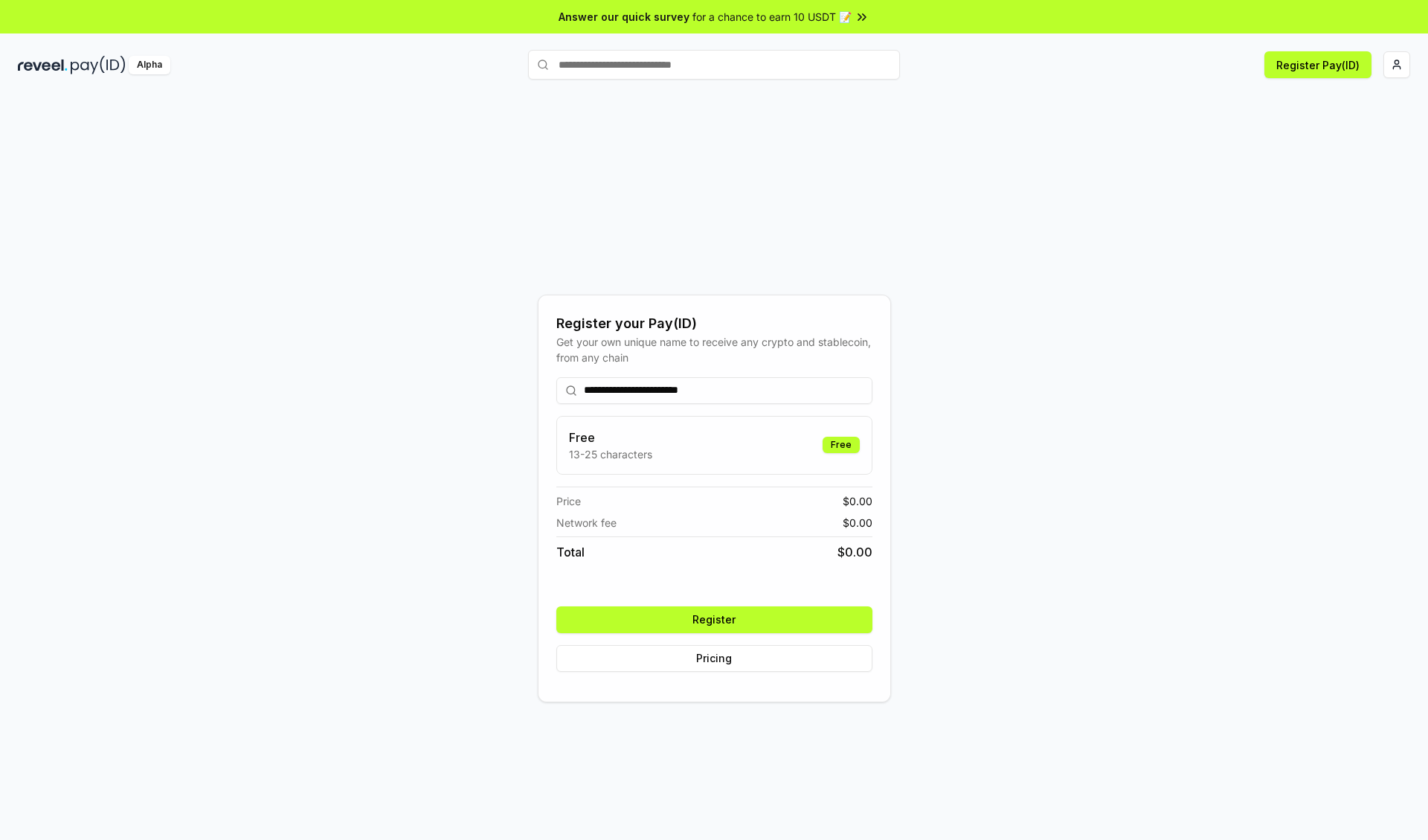 Image resolution: width=1428 pixels, height=840 pixels. Describe the element at coordinates (841, 445) in the screenshot. I see `div: Free` at that location.